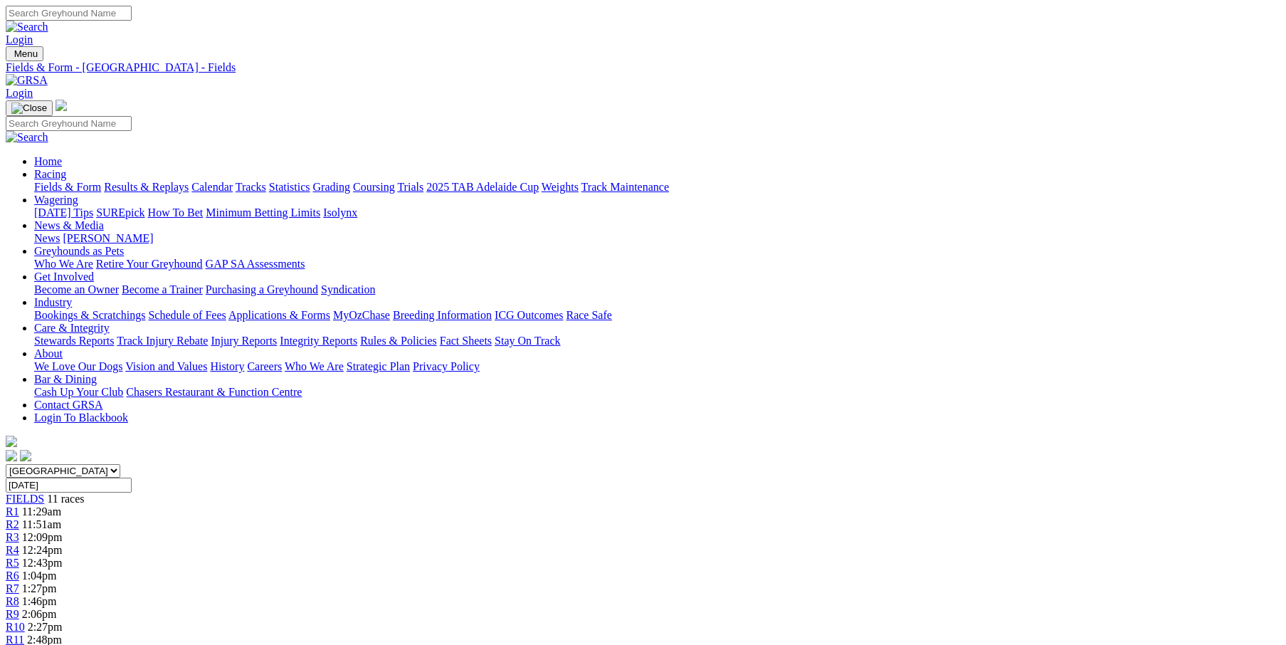  I want to click on span: 12:09pm, so click(42, 536).